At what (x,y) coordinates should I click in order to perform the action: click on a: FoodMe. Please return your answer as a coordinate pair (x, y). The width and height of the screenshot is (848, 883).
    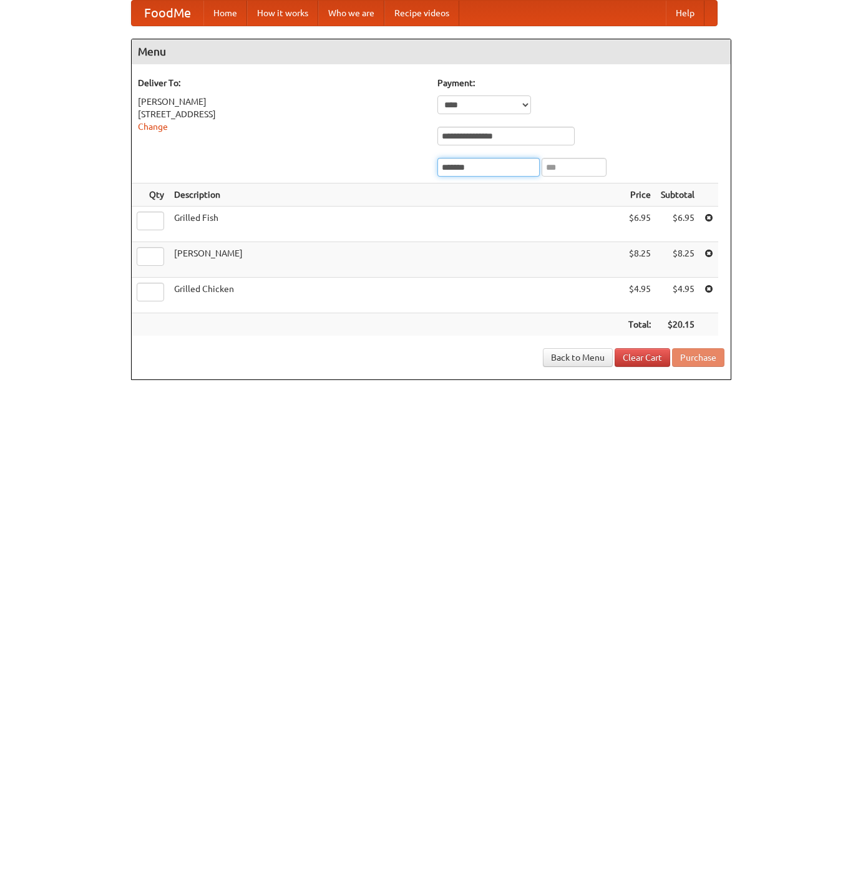
    Looking at the image, I should click on (167, 13).